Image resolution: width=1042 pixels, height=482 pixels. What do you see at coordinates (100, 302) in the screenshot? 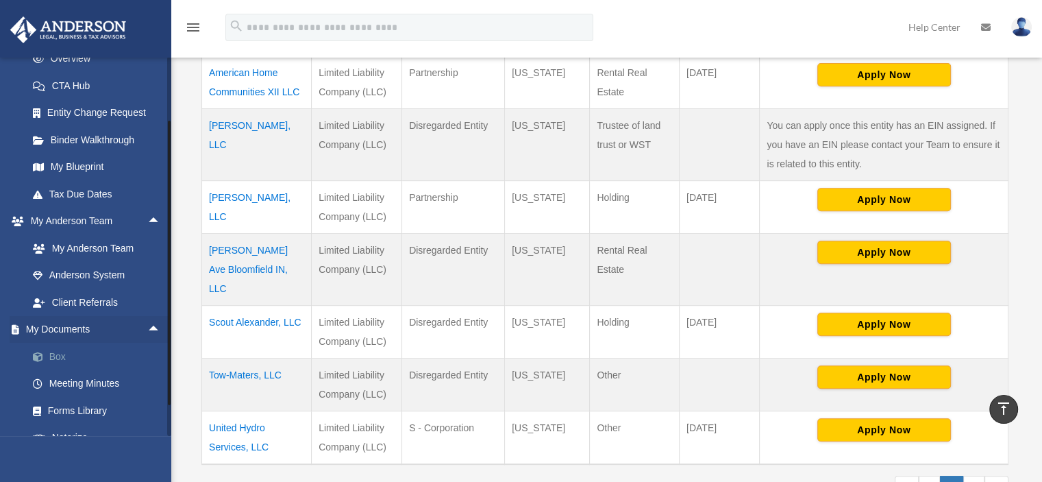
I see `a: Client Referrals` at bounding box center [100, 302].